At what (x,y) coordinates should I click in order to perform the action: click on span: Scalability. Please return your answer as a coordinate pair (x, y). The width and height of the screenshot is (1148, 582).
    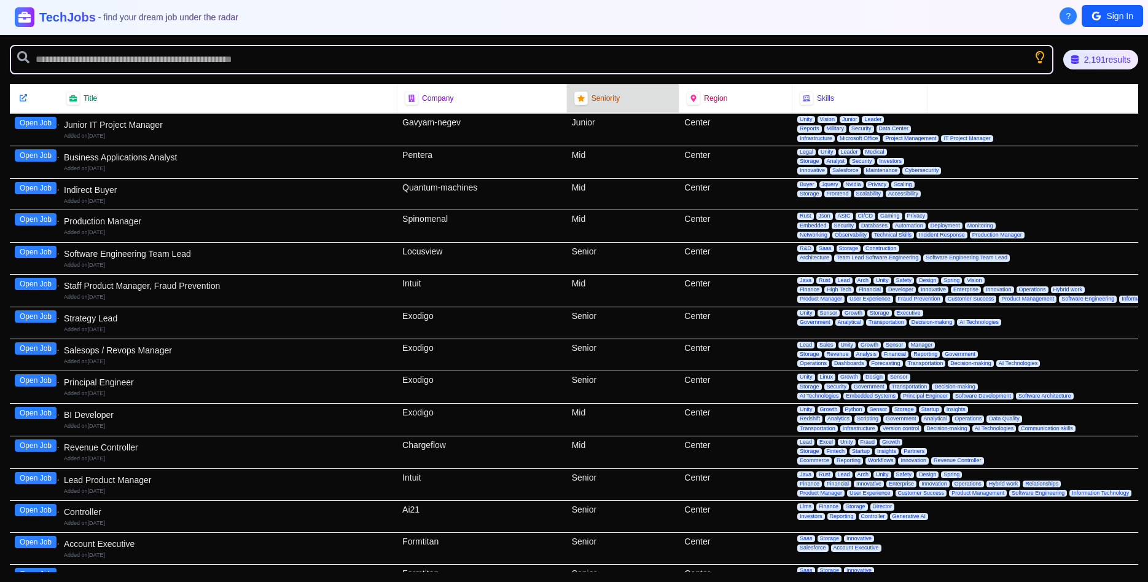
    Looking at the image, I should click on (868, 193).